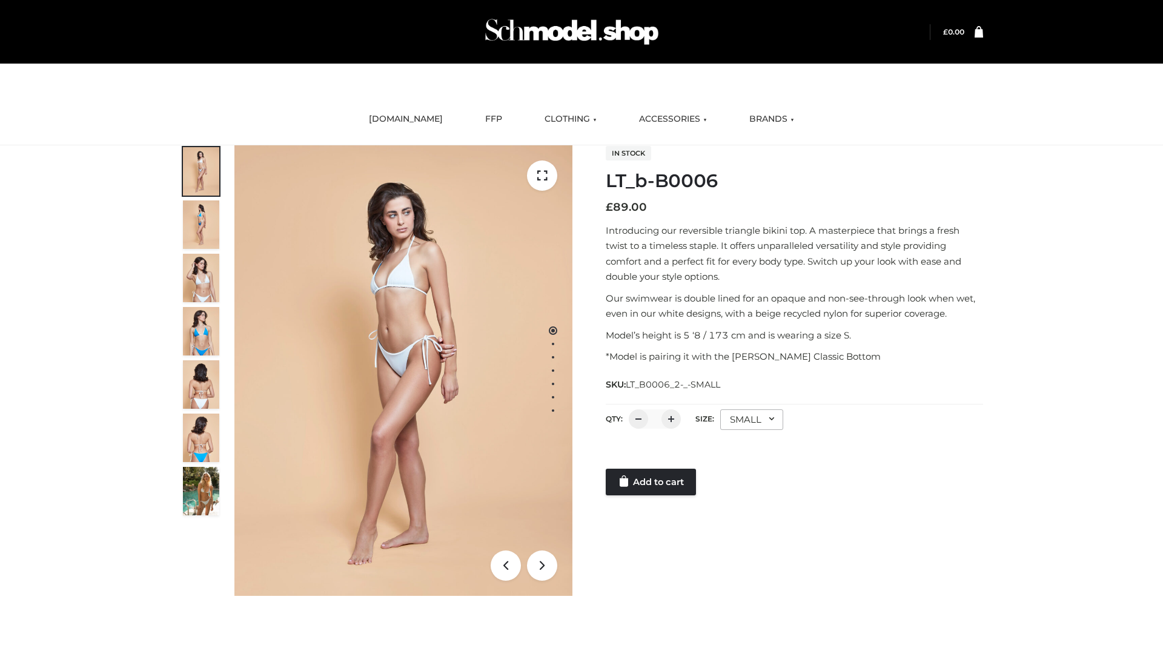  Describe the element at coordinates (626, 207) in the screenshot. I see `bdi: 89.00` at that location.